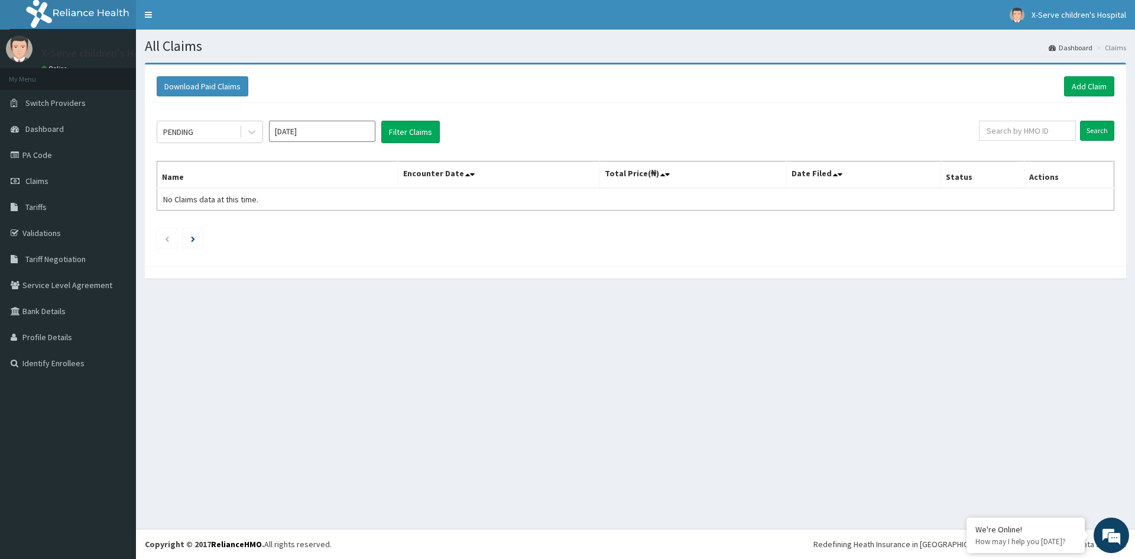 This screenshot has height=559, width=1135. I want to click on th: Total Price(₦), so click(693, 175).